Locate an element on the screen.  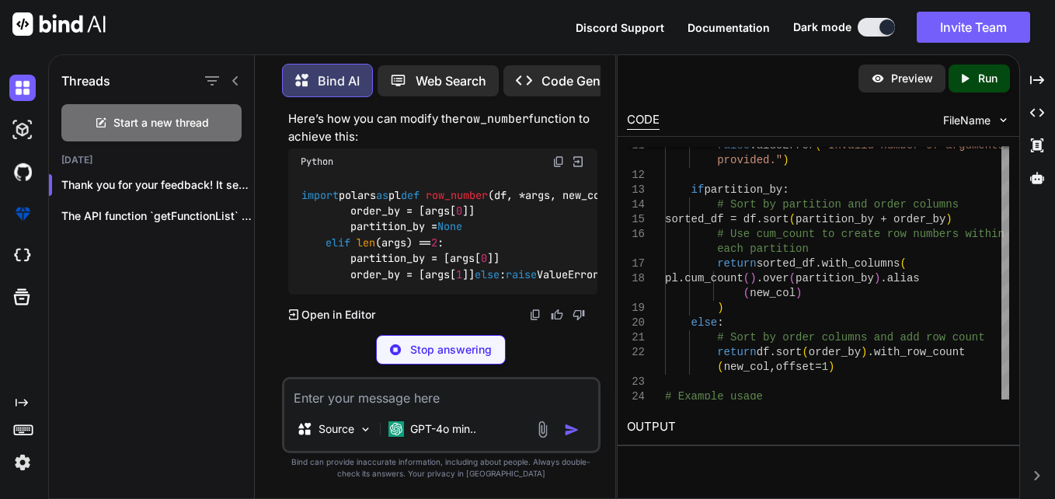
span: FileName is located at coordinates (967, 120).